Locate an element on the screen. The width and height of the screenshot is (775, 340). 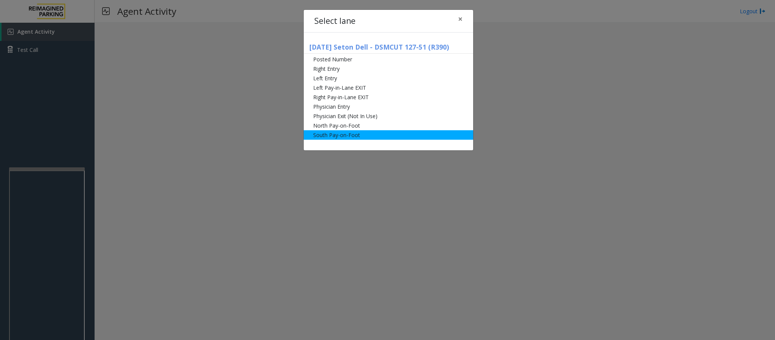
li: Left Entry is located at coordinates (388, 78).